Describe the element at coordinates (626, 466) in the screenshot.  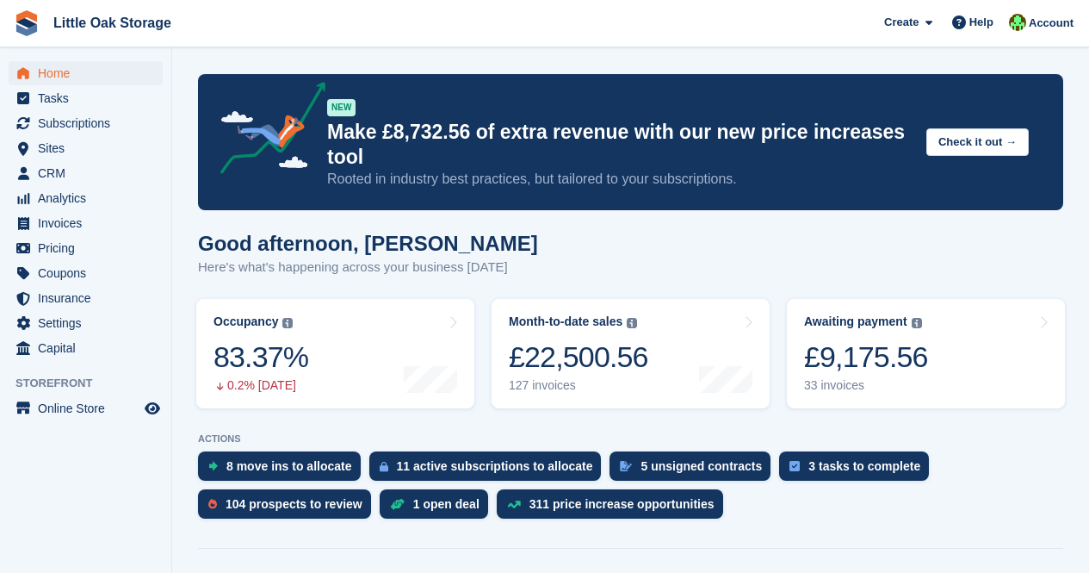
I see `img: contract_signature_icon-13c848040528278c33f63329250d36e43548de30e8caae1d1a13099fd9432cc5.svg` at that location.